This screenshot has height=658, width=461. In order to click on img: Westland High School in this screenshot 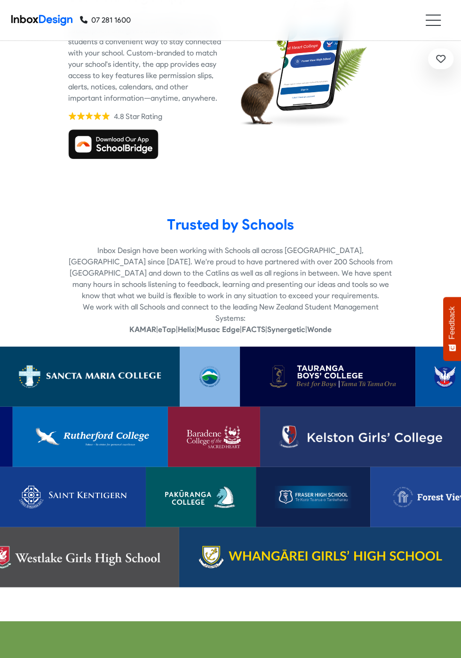, I will do `click(210, 377)`.